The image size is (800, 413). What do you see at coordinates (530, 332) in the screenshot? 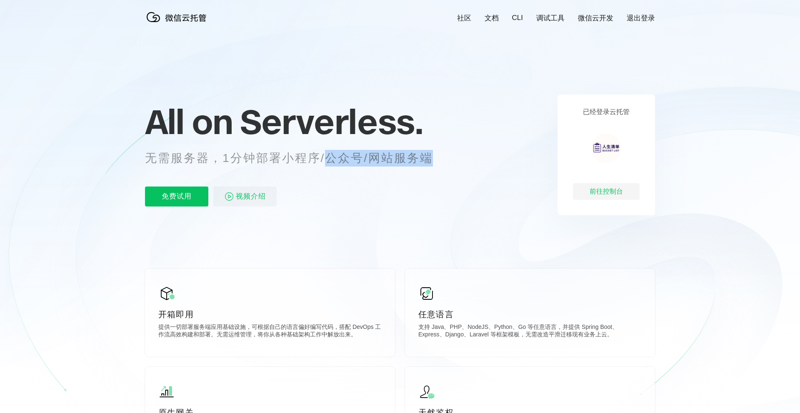
I see `p: 支持 Java、PHP、NodeJS、Python、Go 等任意语言，并提供 Spring Boot、Express、Django、Laravel 等框架模板，无需改造平滑迁移现有业务上云。` at bounding box center [530, 332].